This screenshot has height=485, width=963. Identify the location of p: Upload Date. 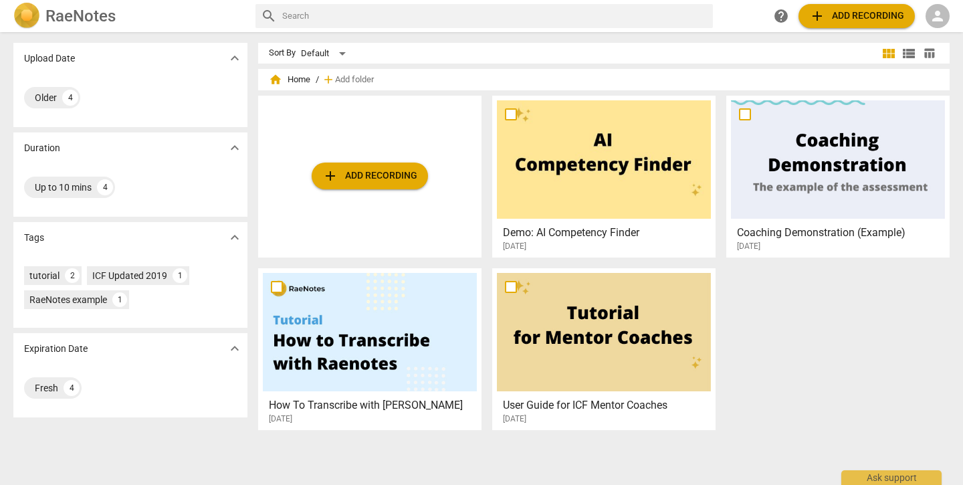
(49, 58).